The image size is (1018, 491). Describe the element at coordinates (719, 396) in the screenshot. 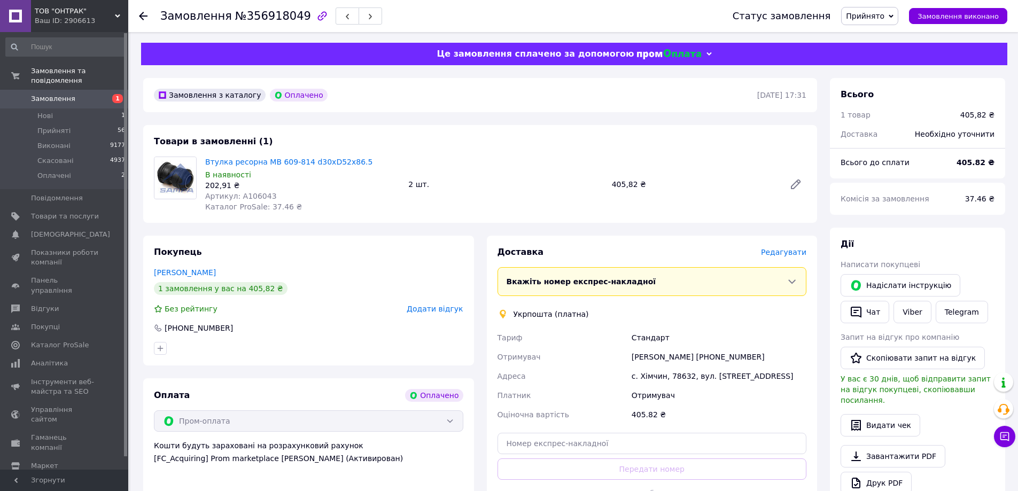

I see `div: Отримувач` at that location.